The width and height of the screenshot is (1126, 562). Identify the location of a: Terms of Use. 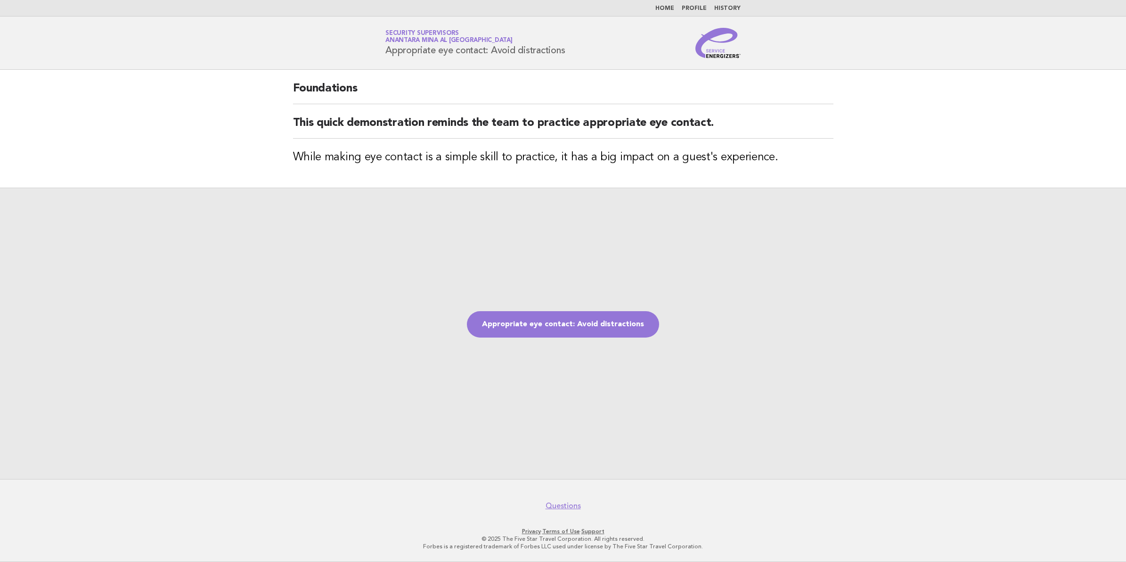
(561, 531).